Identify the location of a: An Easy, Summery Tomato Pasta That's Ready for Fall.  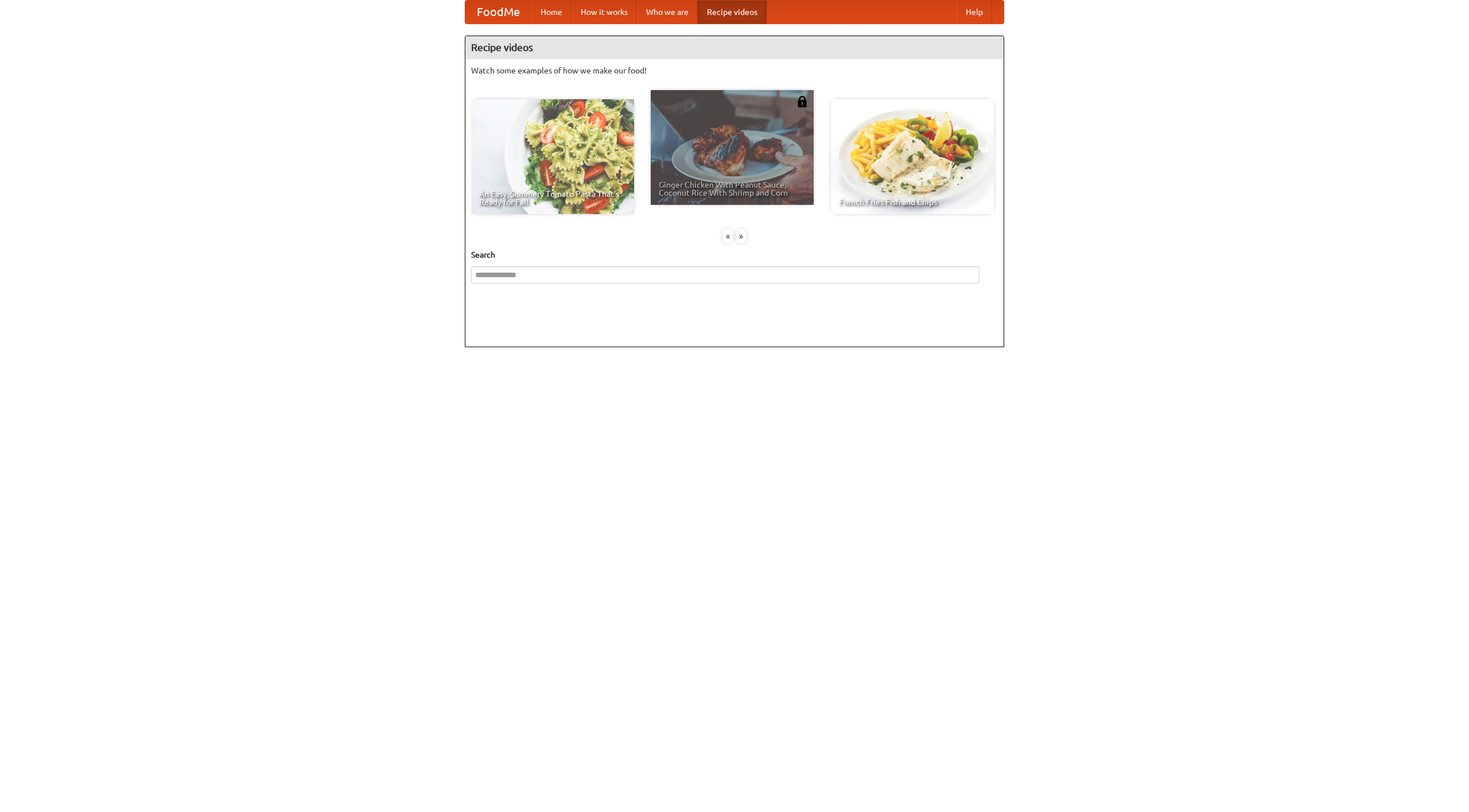
(553, 157).